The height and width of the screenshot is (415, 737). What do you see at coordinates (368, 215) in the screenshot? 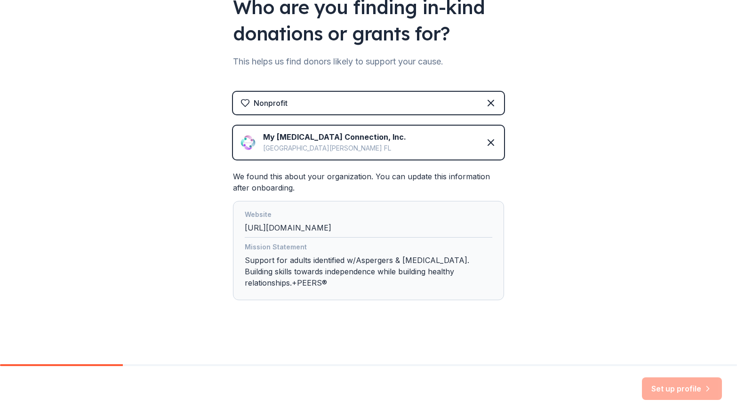
I see `div: Website` at bounding box center [368, 215].